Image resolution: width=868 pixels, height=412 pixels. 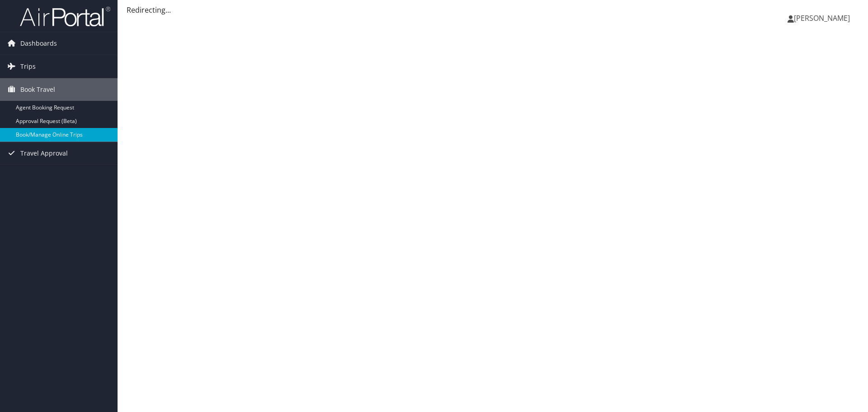 What do you see at coordinates (65, 16) in the screenshot?
I see `img: airportal-logo.png` at bounding box center [65, 16].